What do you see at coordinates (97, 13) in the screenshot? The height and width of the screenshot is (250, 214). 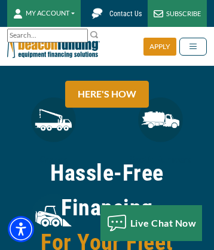 I see `img: Beacon Funding chat` at bounding box center [97, 13].